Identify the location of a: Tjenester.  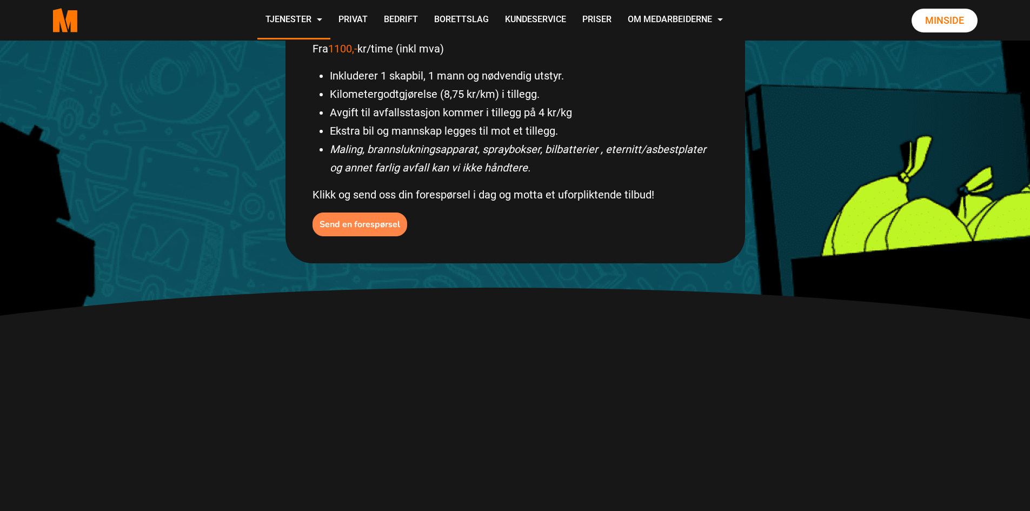
(294, 20).